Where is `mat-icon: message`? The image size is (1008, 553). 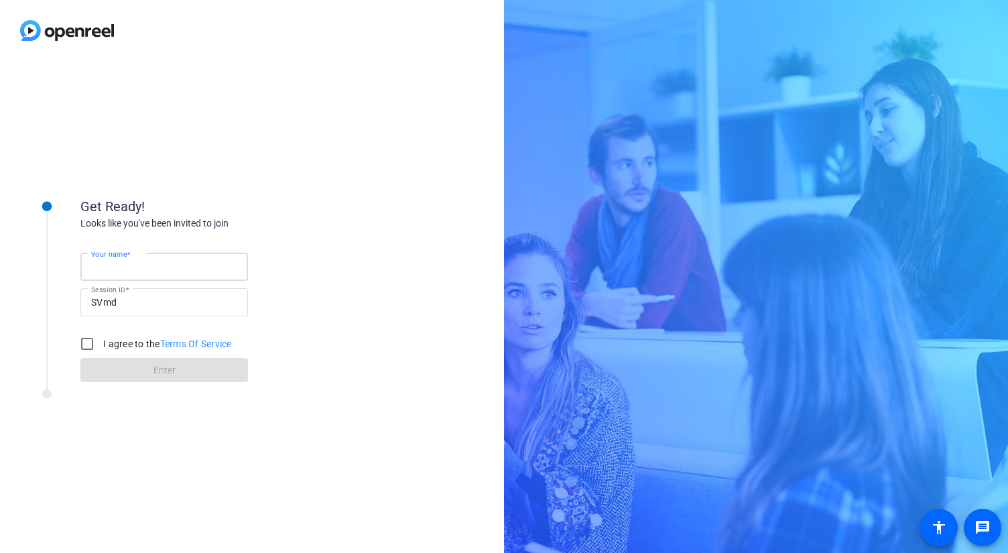
mat-icon: message is located at coordinates (983, 528).